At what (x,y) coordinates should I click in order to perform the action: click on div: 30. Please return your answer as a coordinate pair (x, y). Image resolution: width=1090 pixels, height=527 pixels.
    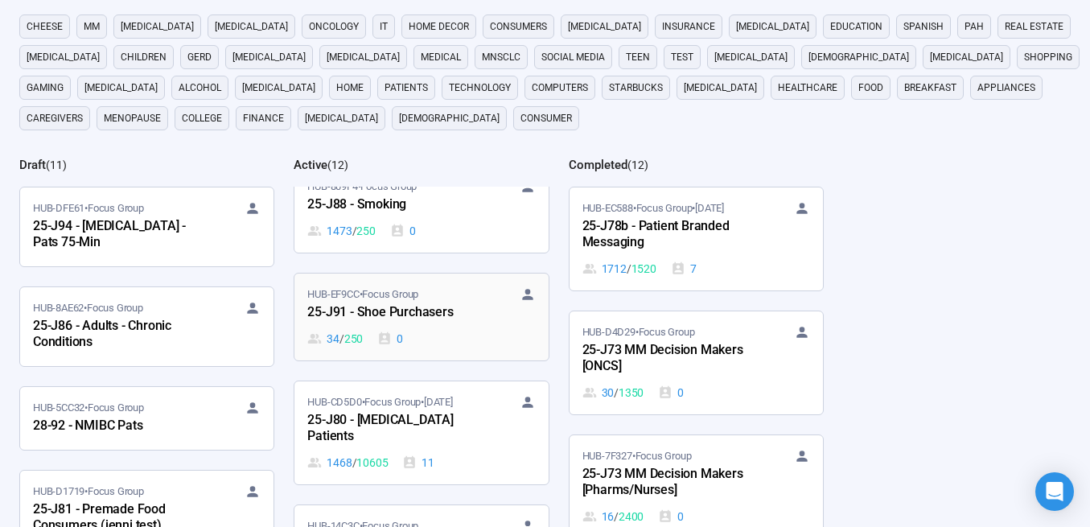
    Looking at the image, I should click on (613, 393).